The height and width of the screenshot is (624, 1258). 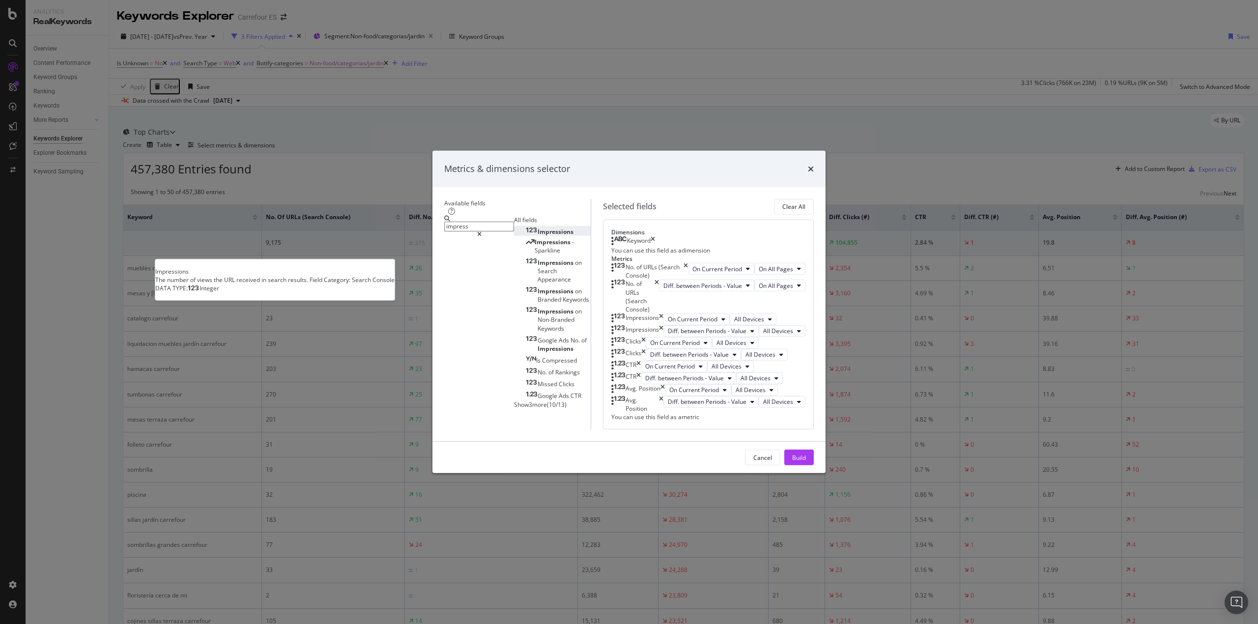 What do you see at coordinates (708, 367) in the screenshot?
I see `div: CTRtimesOn Current PeriodAll Devices` at bounding box center [708, 367].